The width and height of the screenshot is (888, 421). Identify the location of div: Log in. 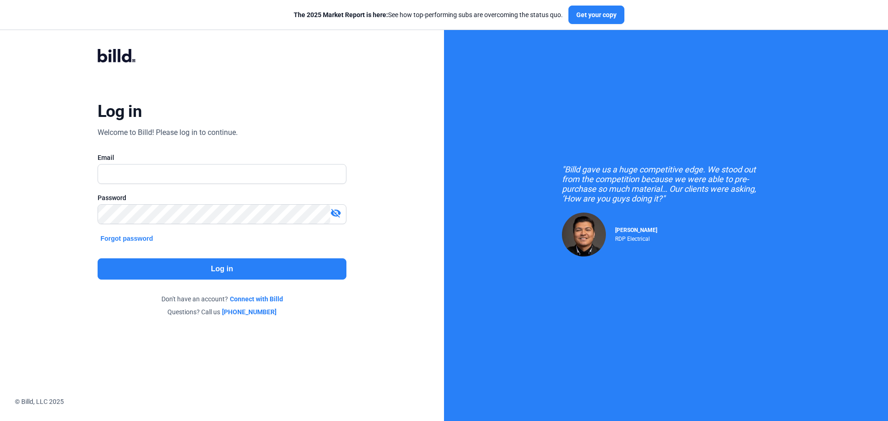
(119, 111).